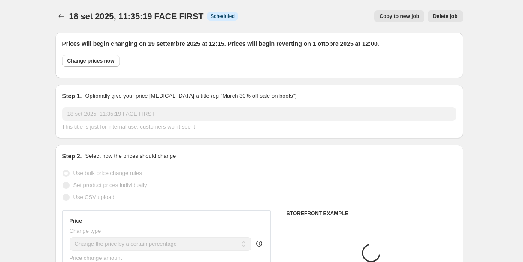  I want to click on span: Use CSV upload, so click(94, 197).